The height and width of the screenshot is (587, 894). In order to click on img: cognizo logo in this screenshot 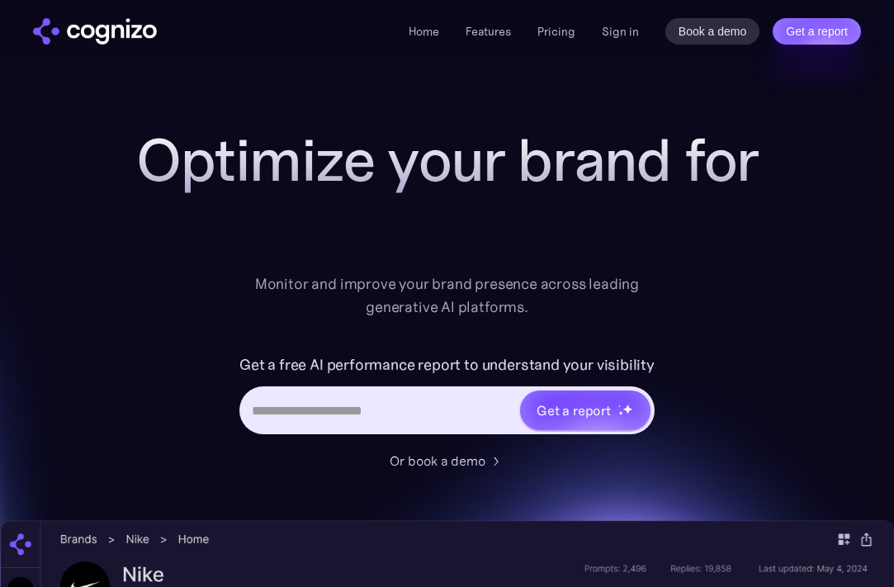, I will do `click(95, 31)`.